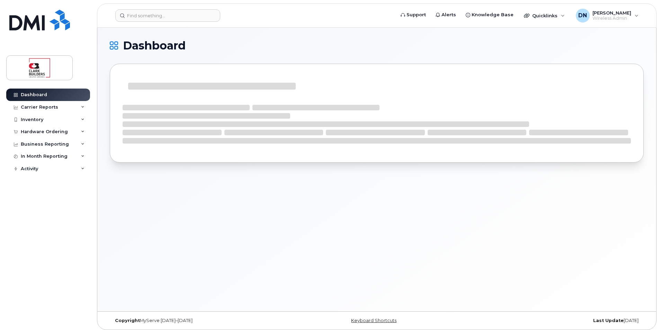  What do you see at coordinates (154, 46) in the screenshot?
I see `span: Dashboard` at bounding box center [154, 46].